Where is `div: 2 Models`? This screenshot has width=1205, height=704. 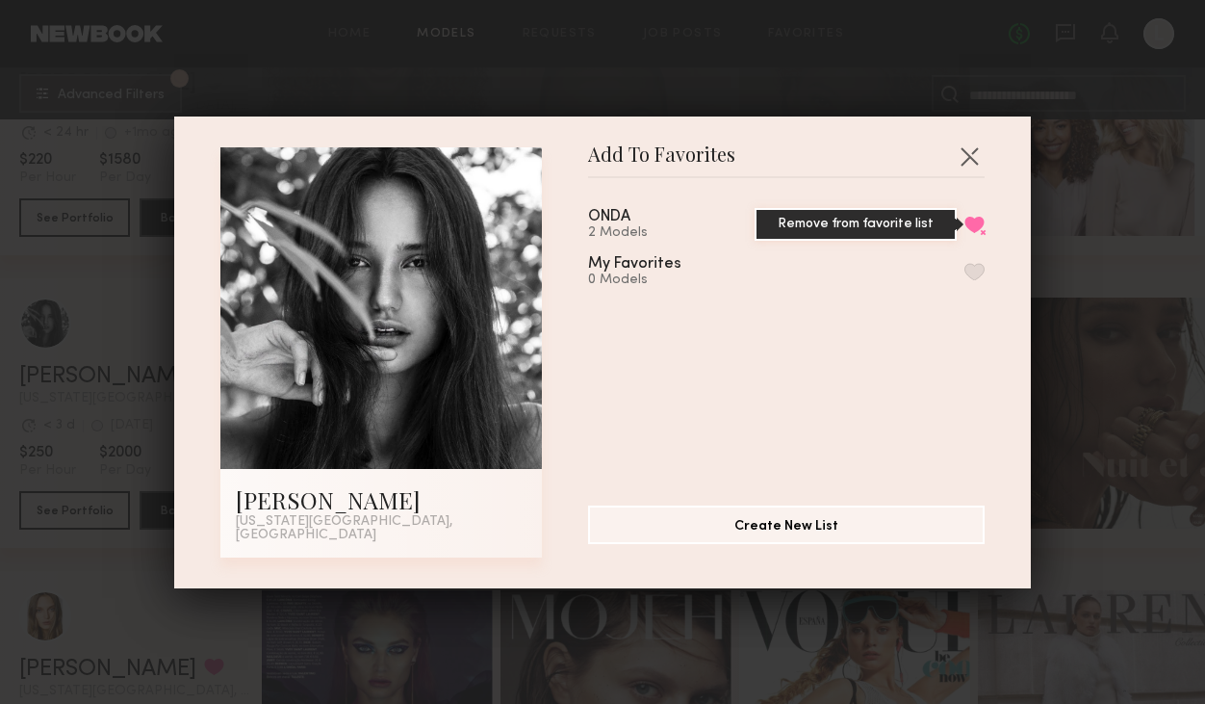
div: 2 Models is located at coordinates (632, 233).